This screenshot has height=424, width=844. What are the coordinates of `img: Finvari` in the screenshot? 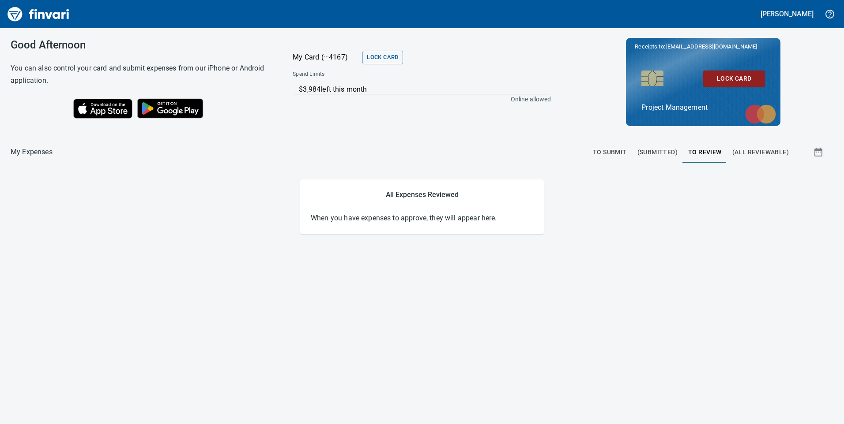 It's located at (38, 14).